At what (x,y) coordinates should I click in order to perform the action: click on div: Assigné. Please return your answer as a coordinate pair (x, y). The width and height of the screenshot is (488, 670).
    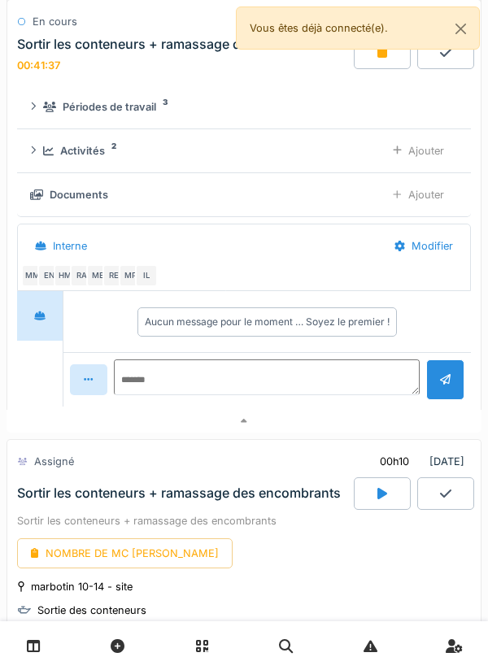
    Looking at the image, I should click on (54, 461).